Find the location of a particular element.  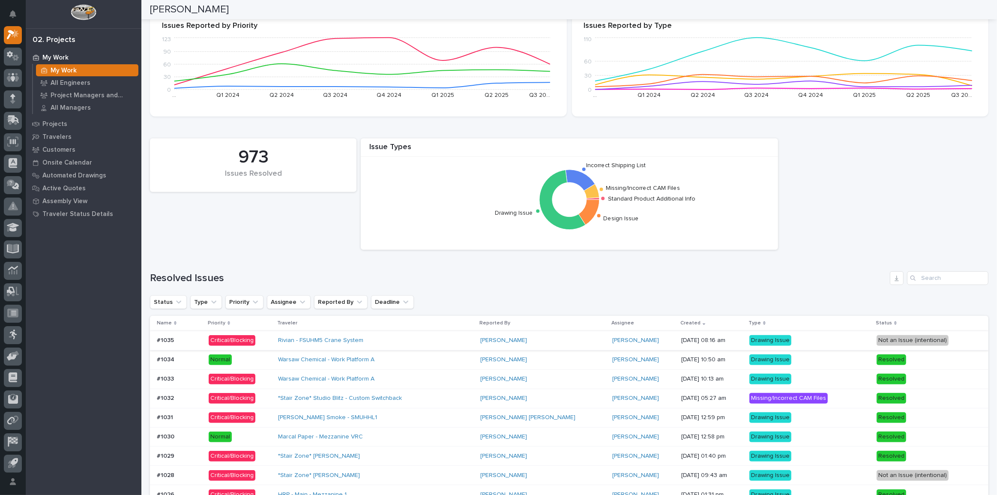

div: Issue Types is located at coordinates (569, 150).